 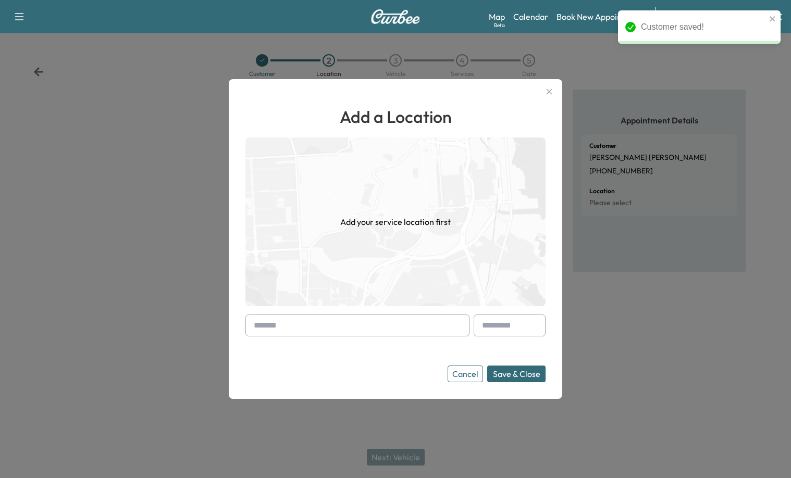 What do you see at coordinates (396, 117) in the screenshot?
I see `h1: Add a Location` at bounding box center [396, 117].